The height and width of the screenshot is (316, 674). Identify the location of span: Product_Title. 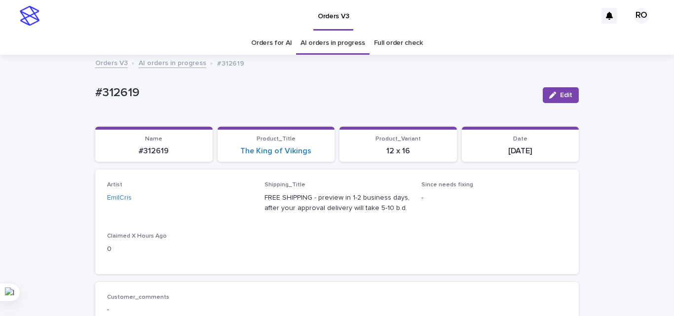
(276, 139).